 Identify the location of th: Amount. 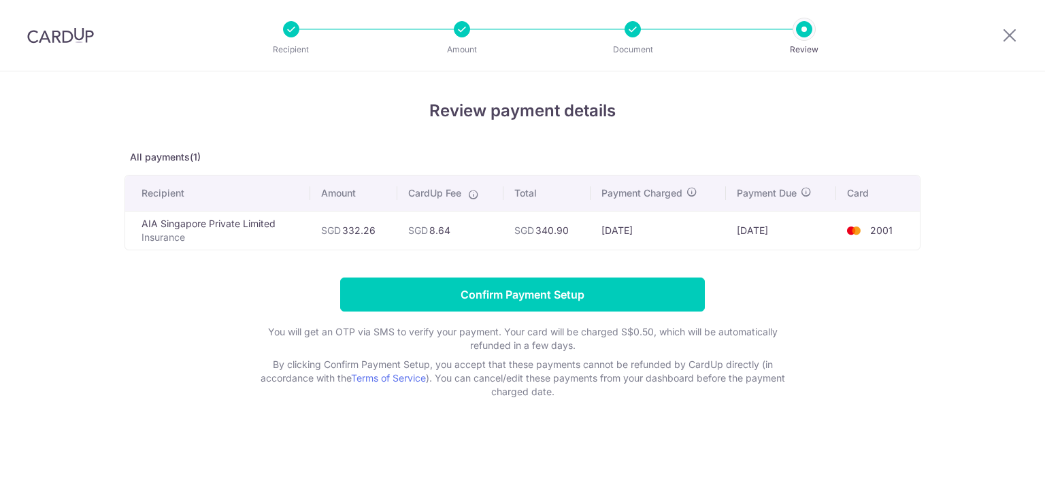
(354, 193).